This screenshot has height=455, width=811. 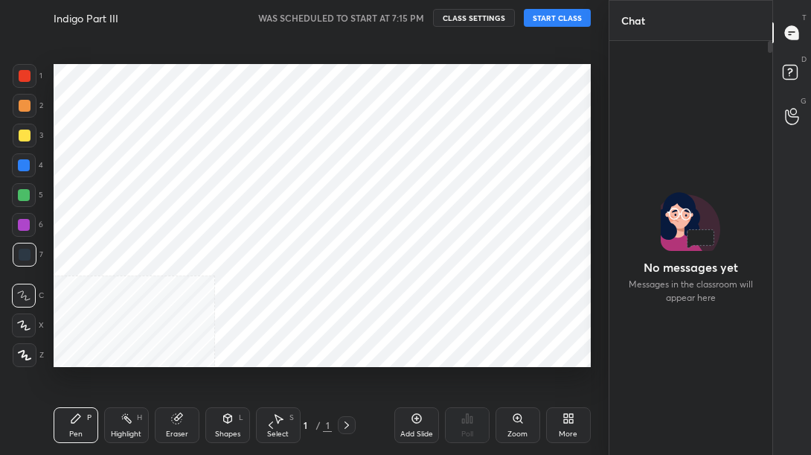 I want to click on div: 2, so click(x=28, y=106).